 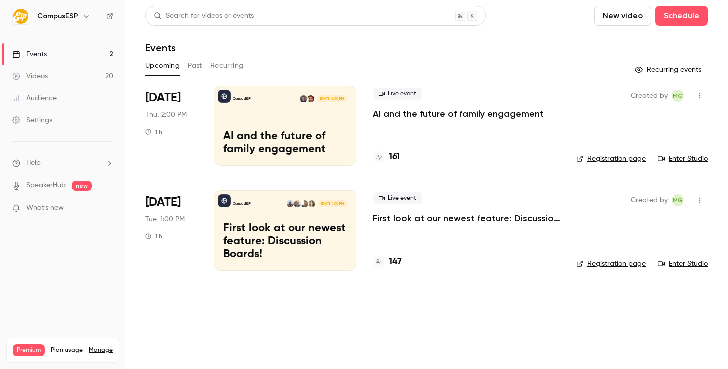 I want to click on span: Thu, 2:00 PM, so click(x=166, y=115).